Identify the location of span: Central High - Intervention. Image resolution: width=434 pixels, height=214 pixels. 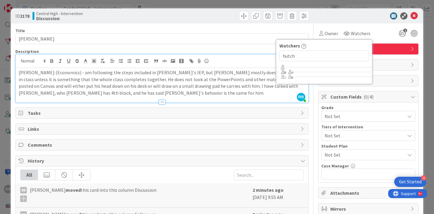
(59, 14).